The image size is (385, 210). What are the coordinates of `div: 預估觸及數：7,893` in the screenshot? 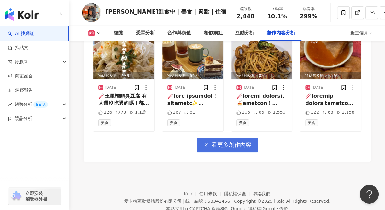 It's located at (124, 76).